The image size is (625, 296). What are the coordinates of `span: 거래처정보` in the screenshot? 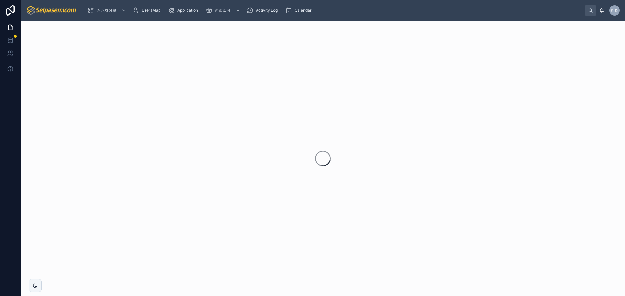 It's located at (106, 10).